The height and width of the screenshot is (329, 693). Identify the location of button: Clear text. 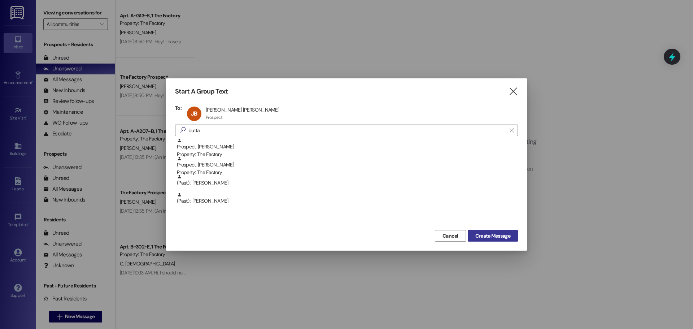
(512, 130).